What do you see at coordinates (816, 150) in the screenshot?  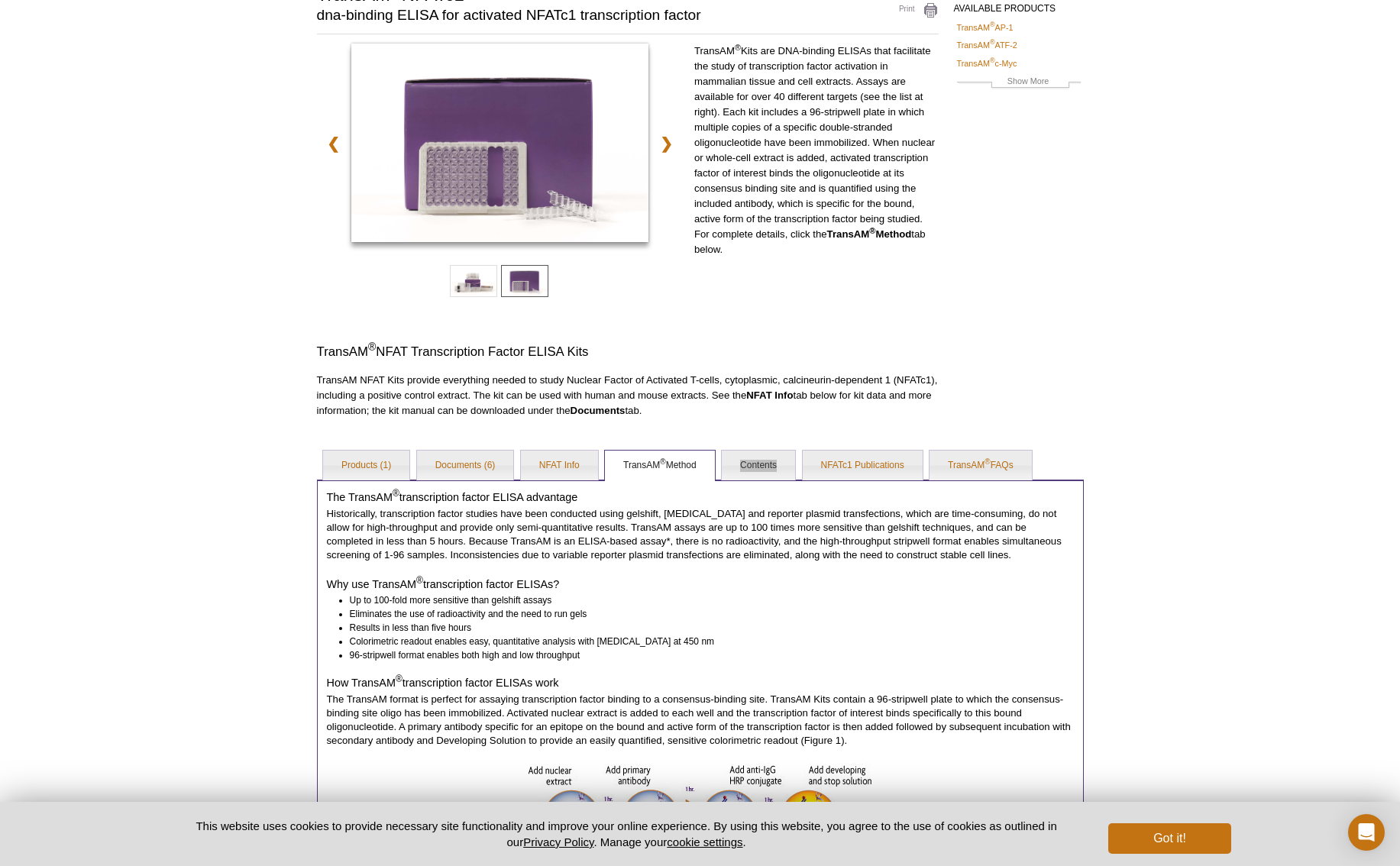 I see `p: TransAM Kits are DNA-binding ELISAs that facilitate the study of transcription factor activation ...` at bounding box center [816, 150].